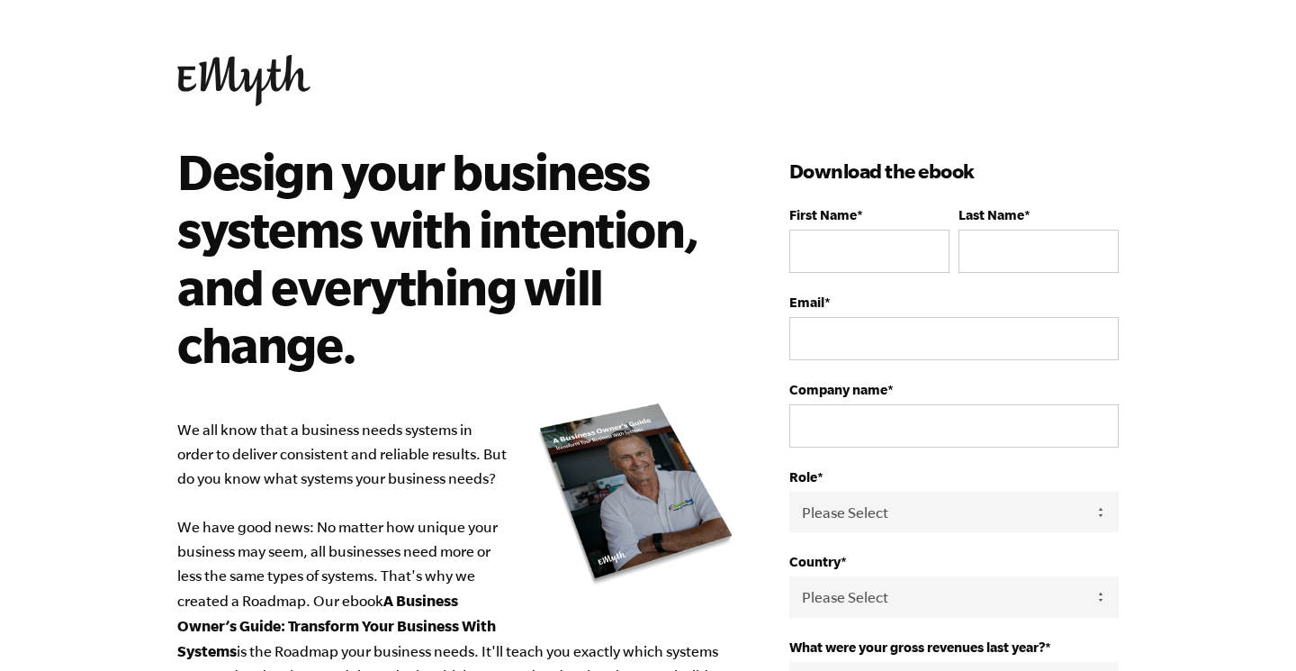 This screenshot has width=1296, height=671. I want to click on img: new_roadmap_cover_093019, so click(636, 493).